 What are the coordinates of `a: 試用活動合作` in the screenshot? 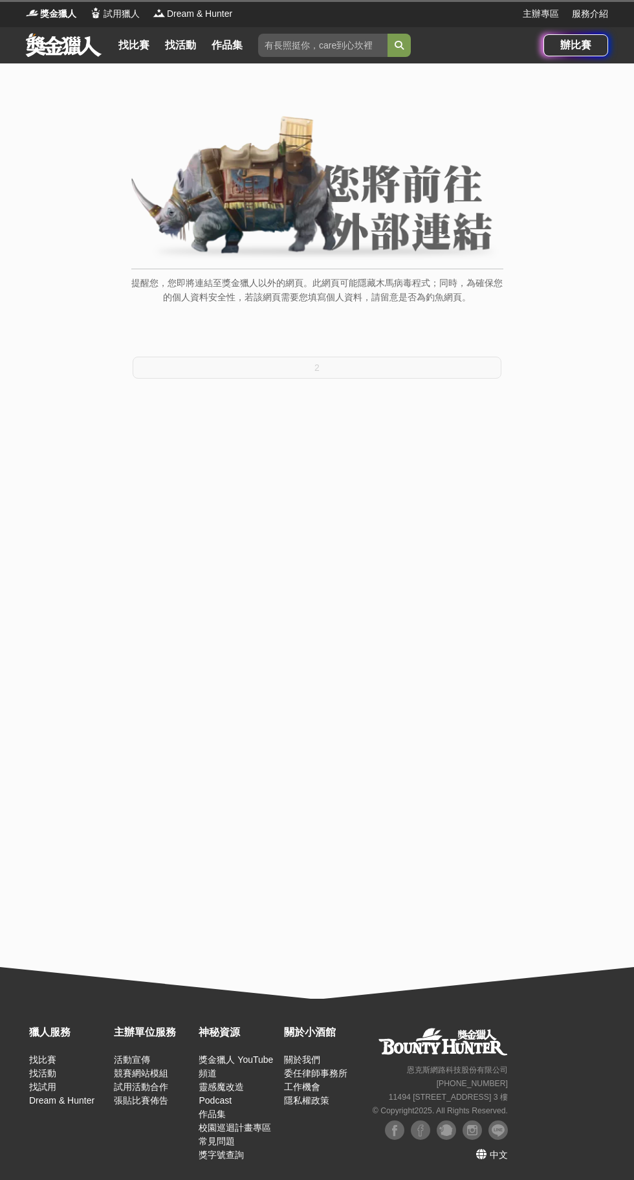 It's located at (141, 1087).